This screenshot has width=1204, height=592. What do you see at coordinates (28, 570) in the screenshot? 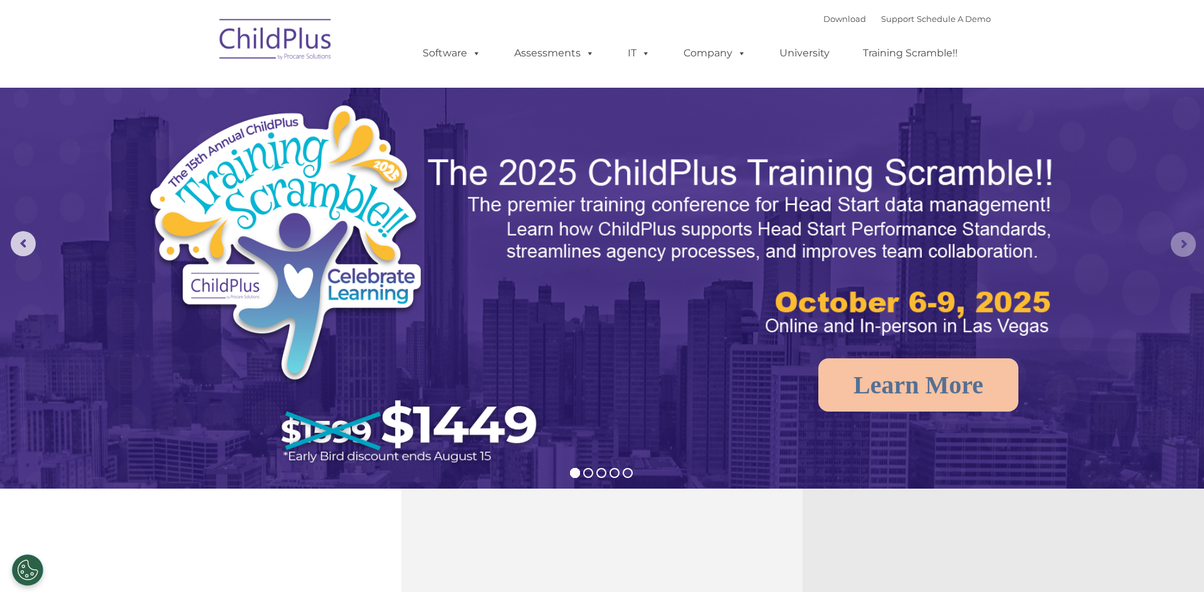
I see `button: Cookies Settings` at bounding box center [28, 570].